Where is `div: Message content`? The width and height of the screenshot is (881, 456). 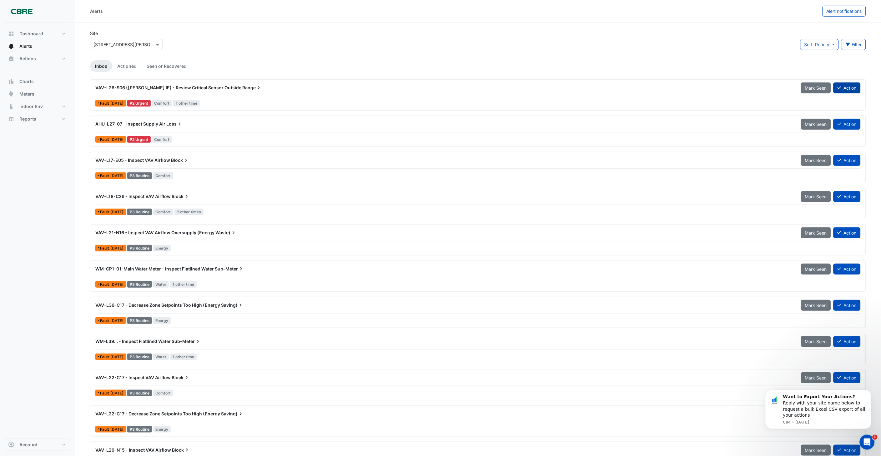 div: Message content is located at coordinates (69, 19).